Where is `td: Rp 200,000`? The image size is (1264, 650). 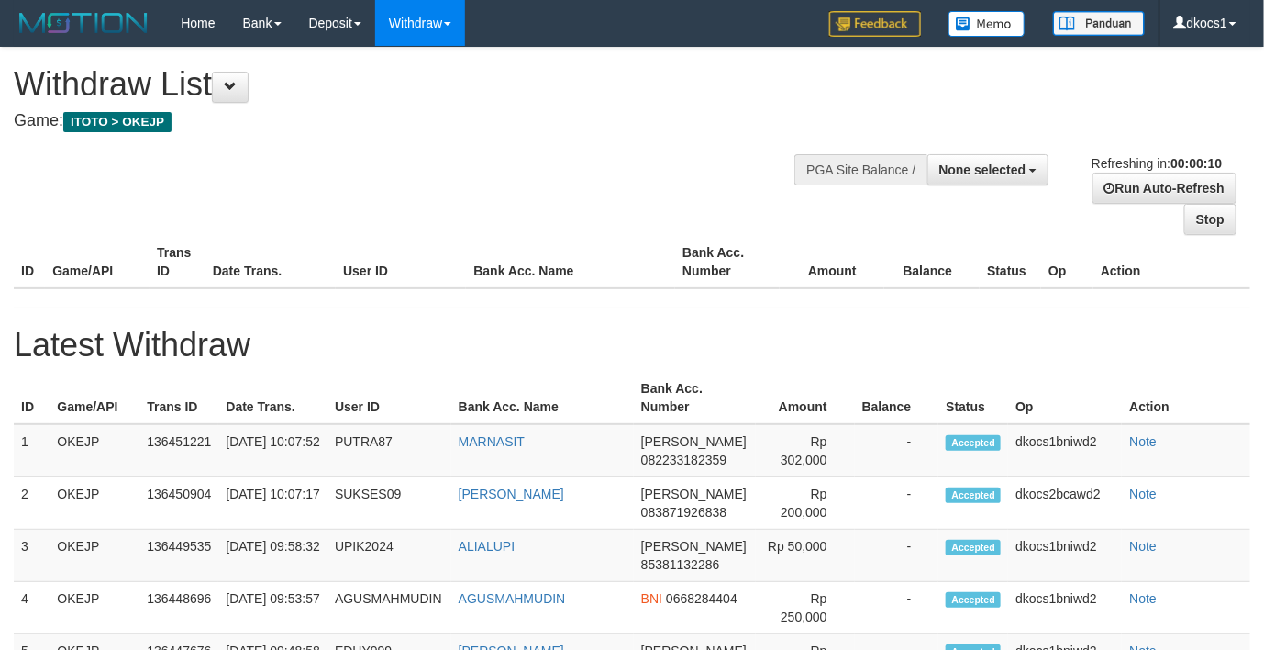 td: Rp 200,000 is located at coordinates (806, 503).